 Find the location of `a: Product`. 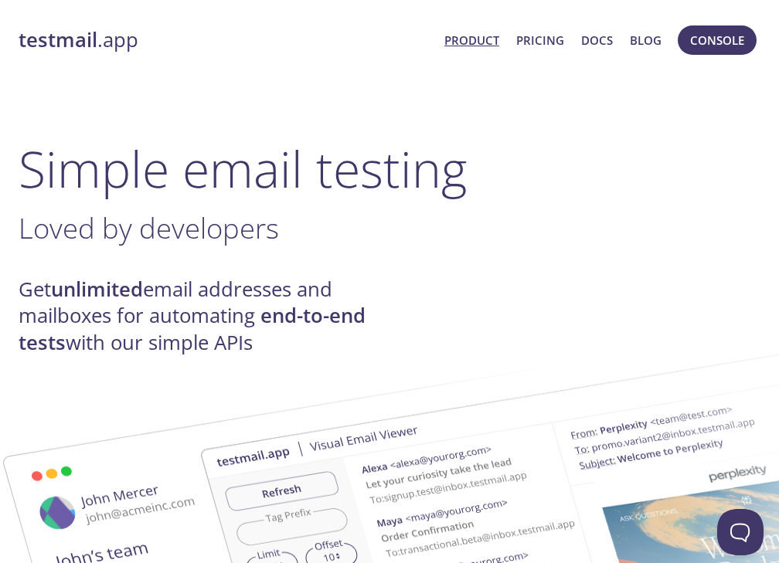

a: Product is located at coordinates (471, 40).